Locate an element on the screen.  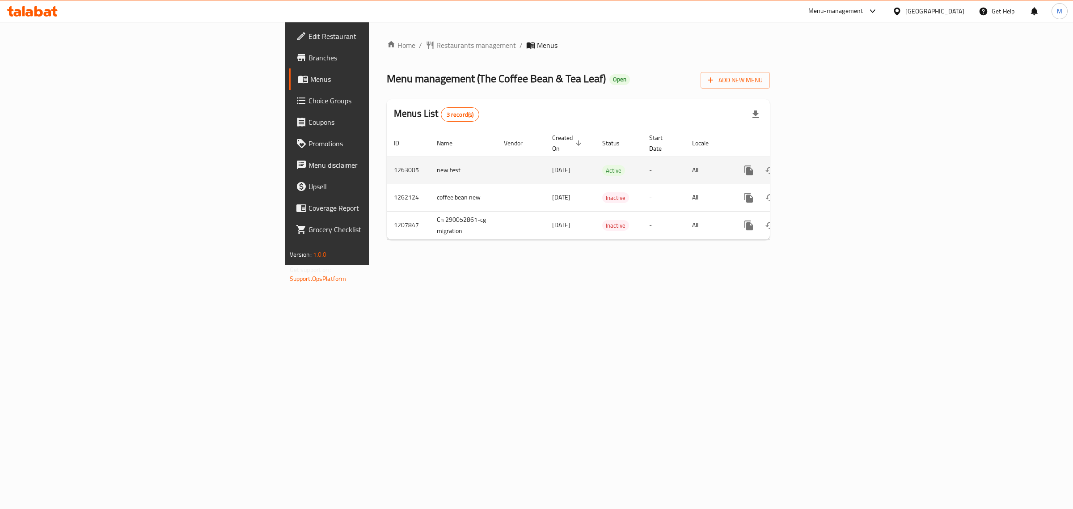
a: Promotions is located at coordinates (377, 144).